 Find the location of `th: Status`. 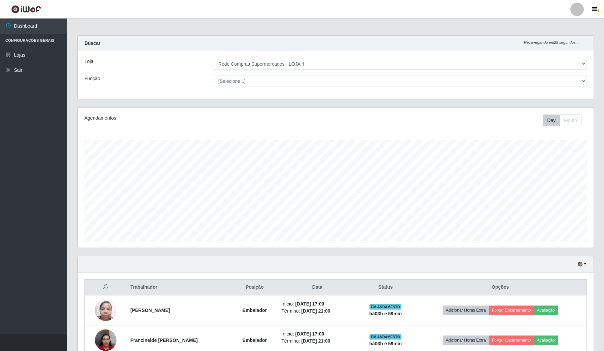

th: Status is located at coordinates (385, 287).